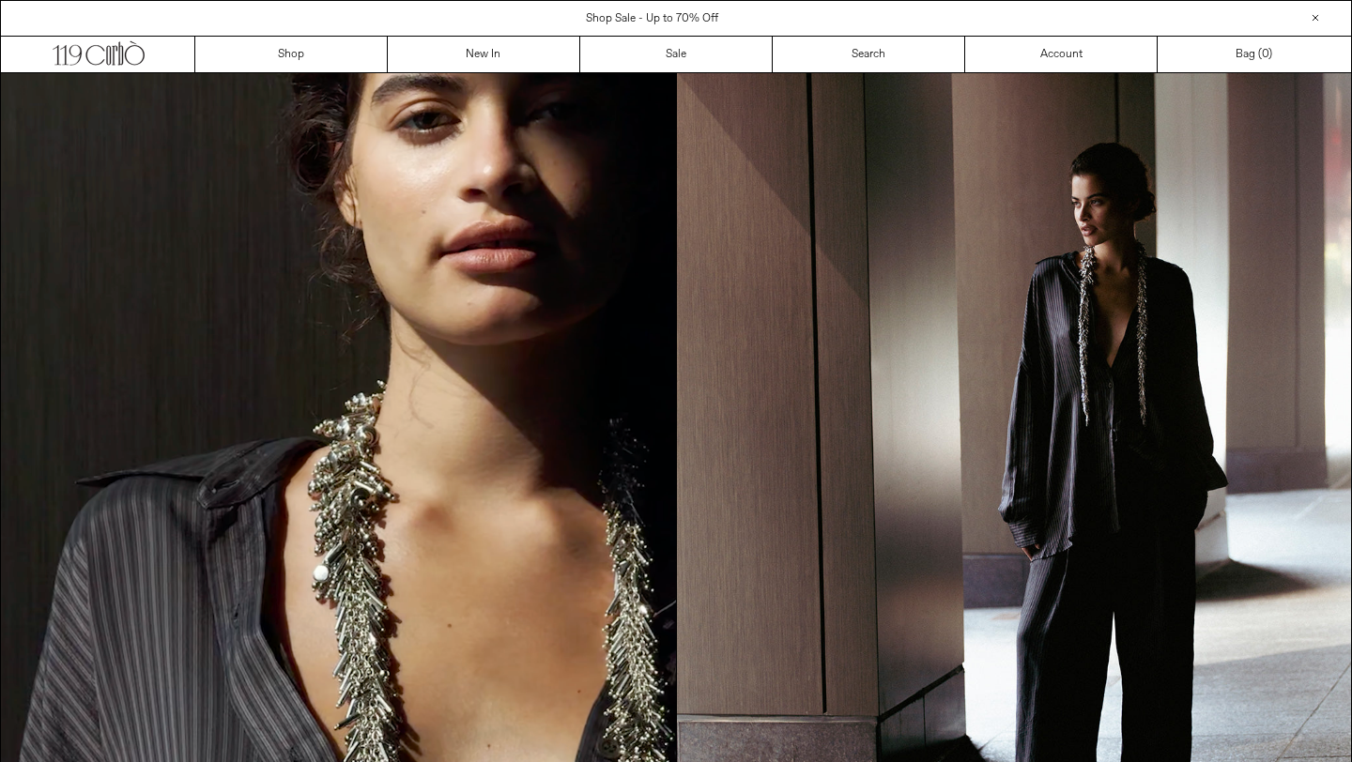 This screenshot has height=762, width=1352. What do you see at coordinates (651, 19) in the screenshot?
I see `a: Shop Sale - Up to 70% Off` at bounding box center [651, 19].